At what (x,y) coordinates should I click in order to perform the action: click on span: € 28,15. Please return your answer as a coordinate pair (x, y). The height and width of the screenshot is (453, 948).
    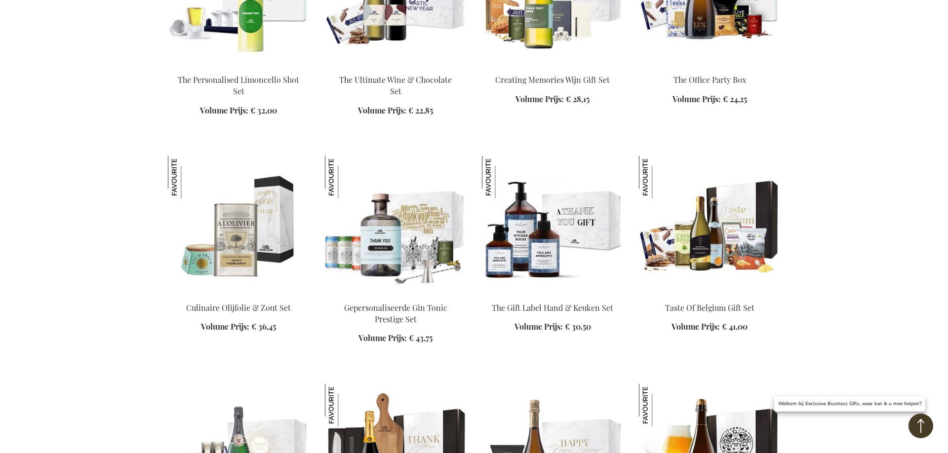
    Looking at the image, I should click on (577, 99).